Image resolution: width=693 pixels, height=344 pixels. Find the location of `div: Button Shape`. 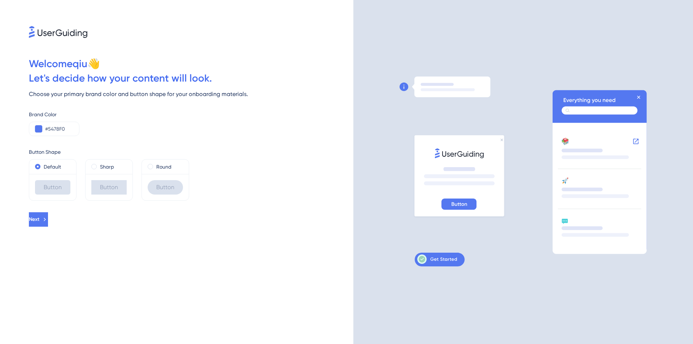

div: Button Shape is located at coordinates (191, 152).